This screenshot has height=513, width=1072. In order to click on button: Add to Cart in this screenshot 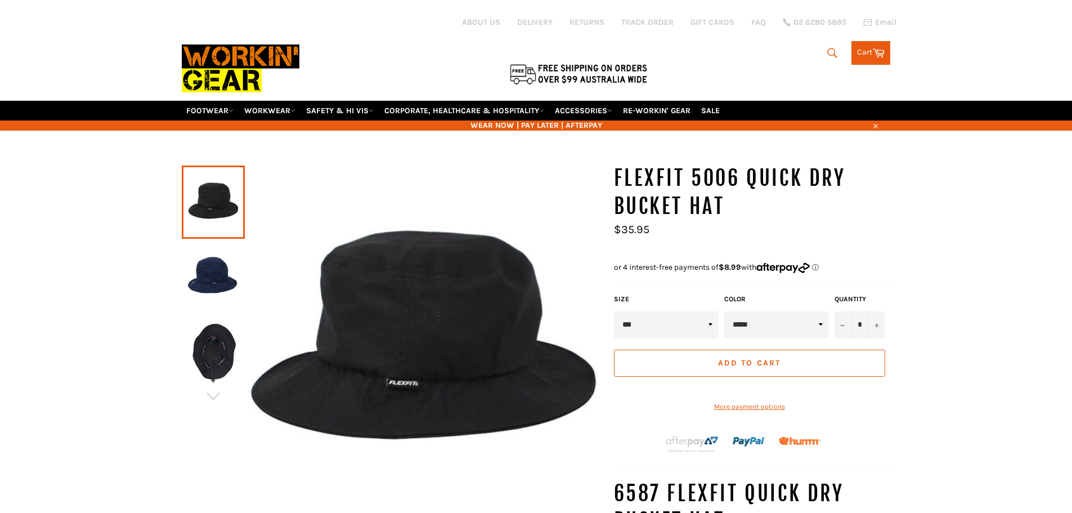, I will do `click(750, 363)`.